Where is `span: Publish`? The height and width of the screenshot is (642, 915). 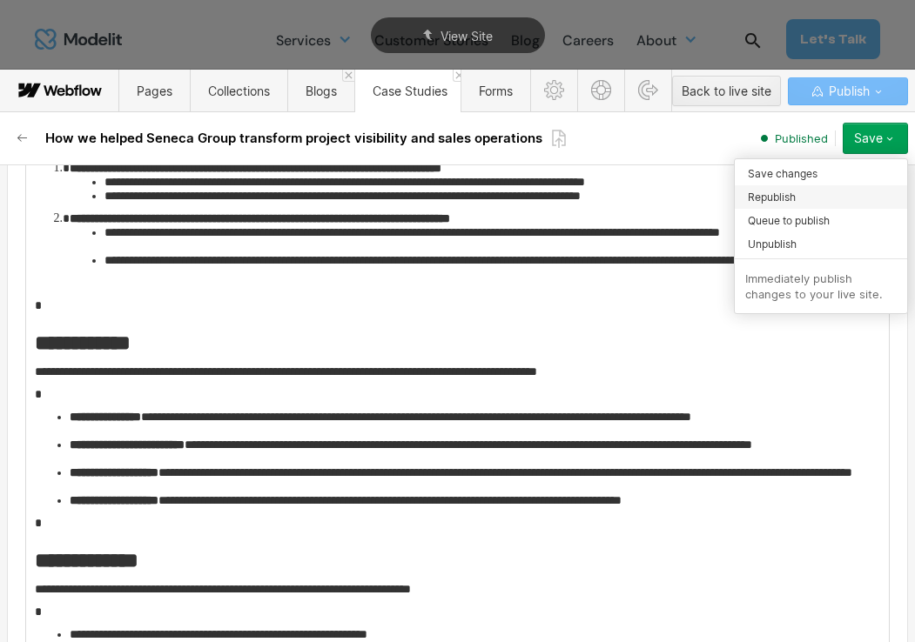
span: Publish is located at coordinates (847, 91).